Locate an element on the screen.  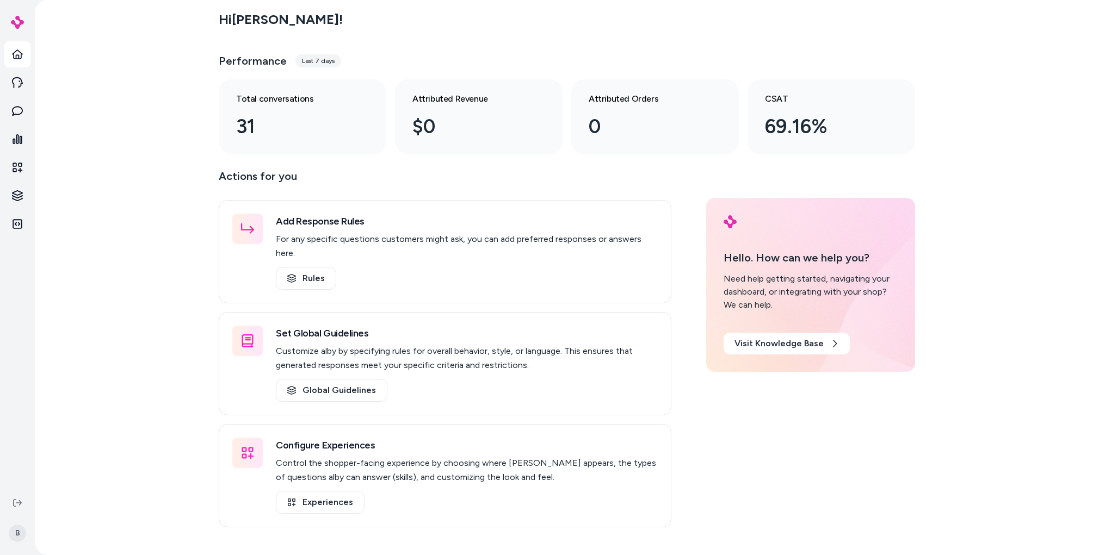
a: Experiences is located at coordinates (320, 503).